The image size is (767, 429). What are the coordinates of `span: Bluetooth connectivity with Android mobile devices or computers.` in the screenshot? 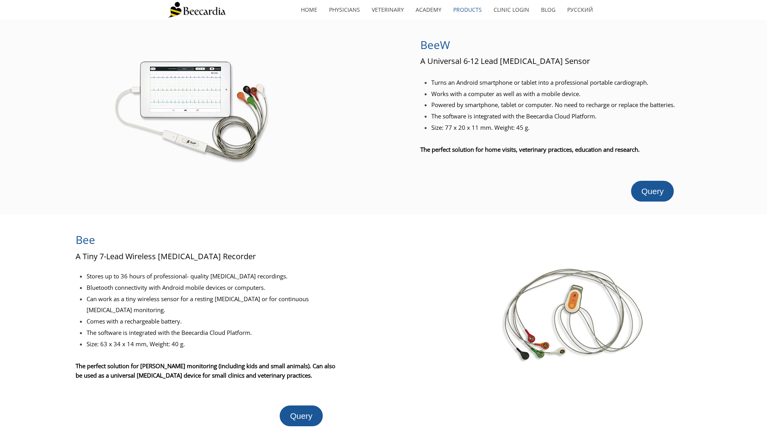 It's located at (176, 287).